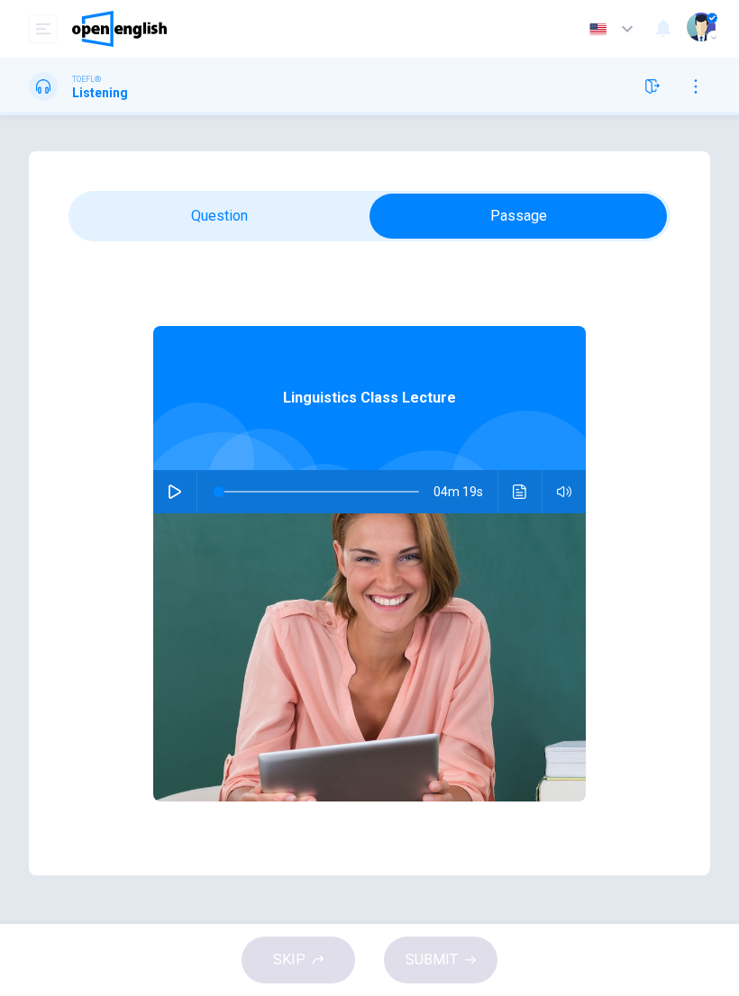 The width and height of the screenshot is (739, 996). What do you see at coordinates (369, 398) in the screenshot?
I see `span: Linguistics Class Lecture` at bounding box center [369, 398].